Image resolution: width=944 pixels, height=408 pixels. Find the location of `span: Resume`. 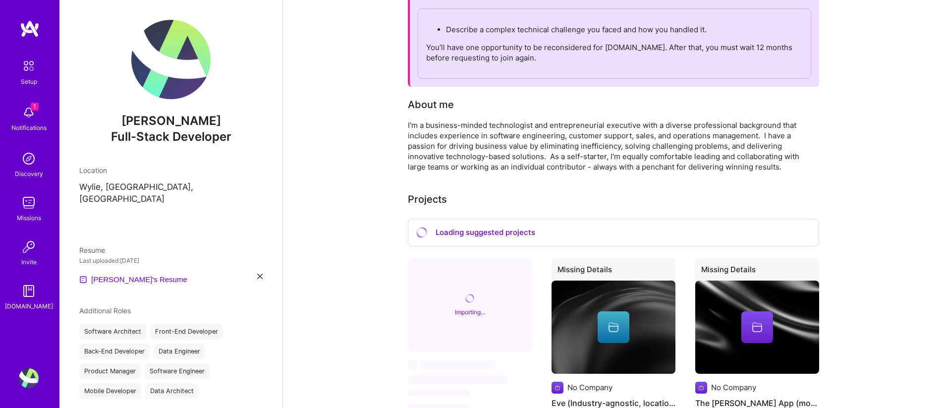

span: Resume is located at coordinates (92, 250).